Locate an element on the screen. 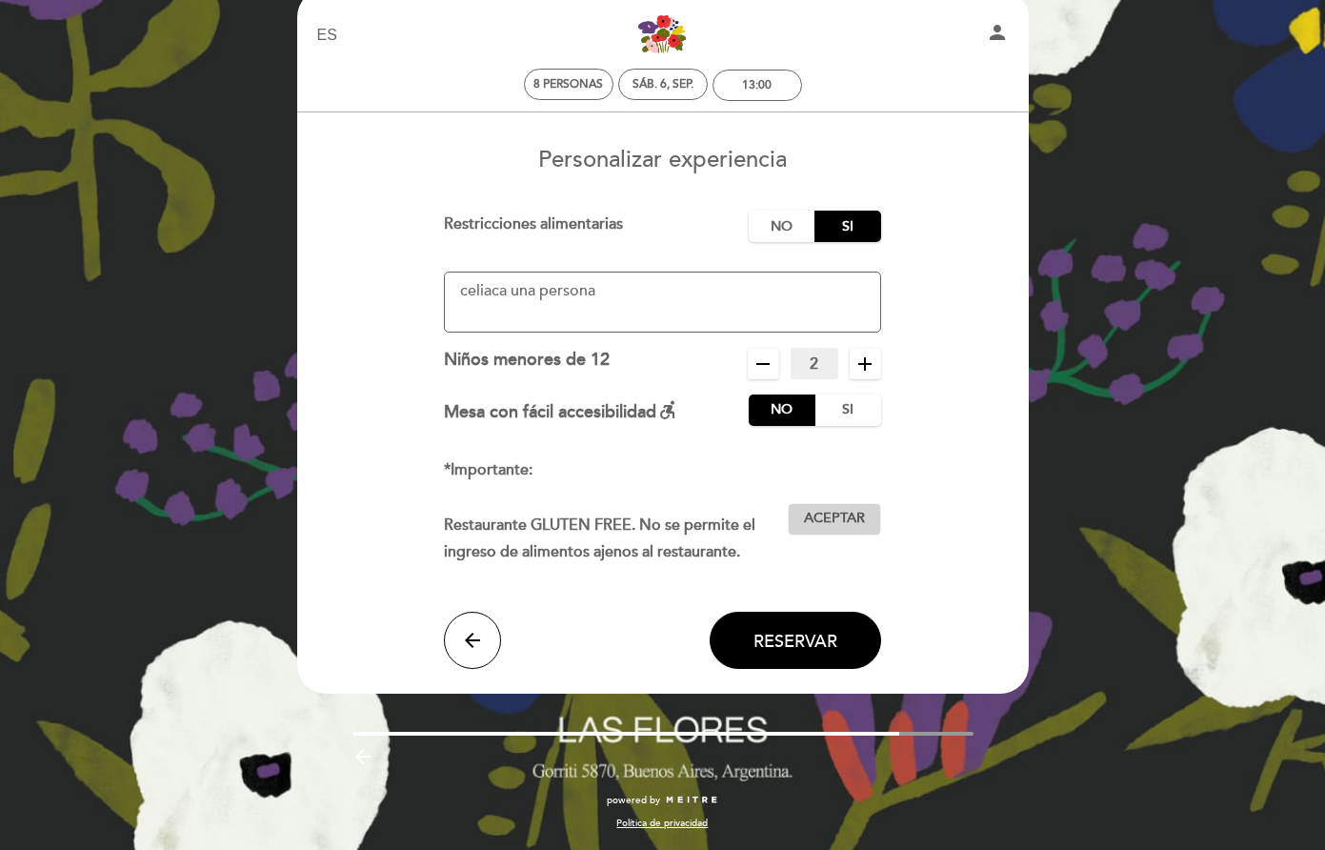  span: Aceptar is located at coordinates (835, 518).